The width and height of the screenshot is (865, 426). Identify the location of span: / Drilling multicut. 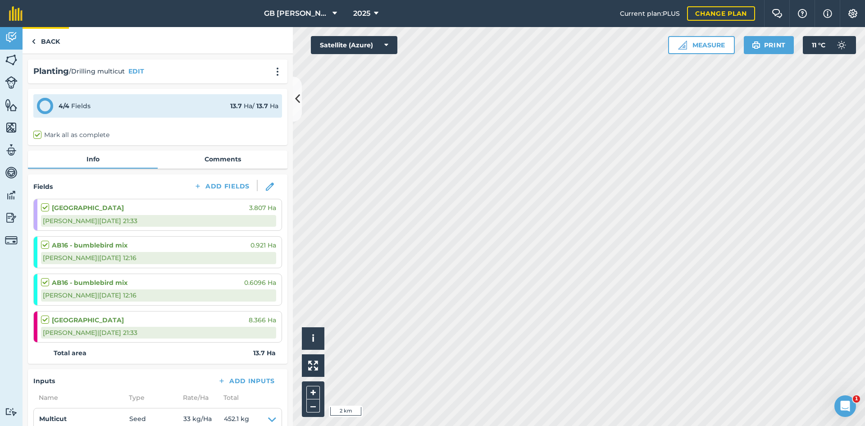
(97, 71).